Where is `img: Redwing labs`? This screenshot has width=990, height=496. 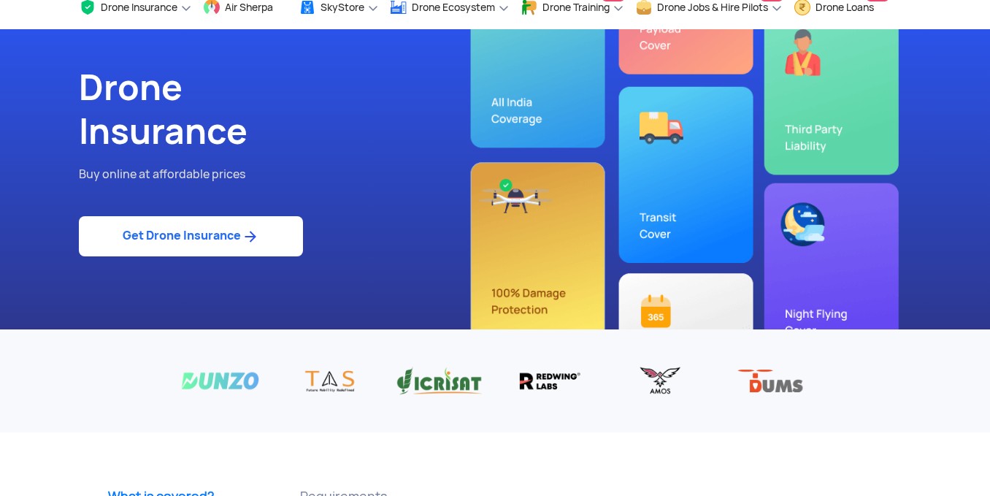
img: Redwing labs is located at coordinates (550, 380).